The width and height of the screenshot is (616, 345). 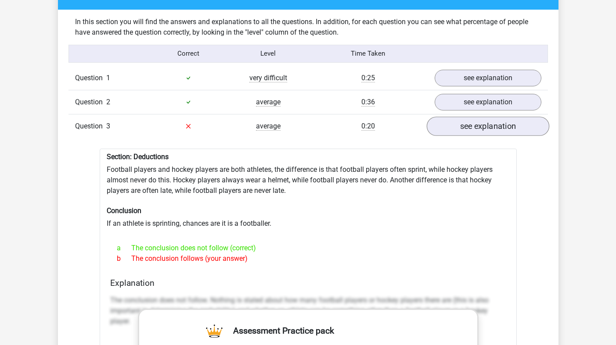 What do you see at coordinates (368, 78) in the screenshot?
I see `span: 0:25` at bounding box center [368, 78].